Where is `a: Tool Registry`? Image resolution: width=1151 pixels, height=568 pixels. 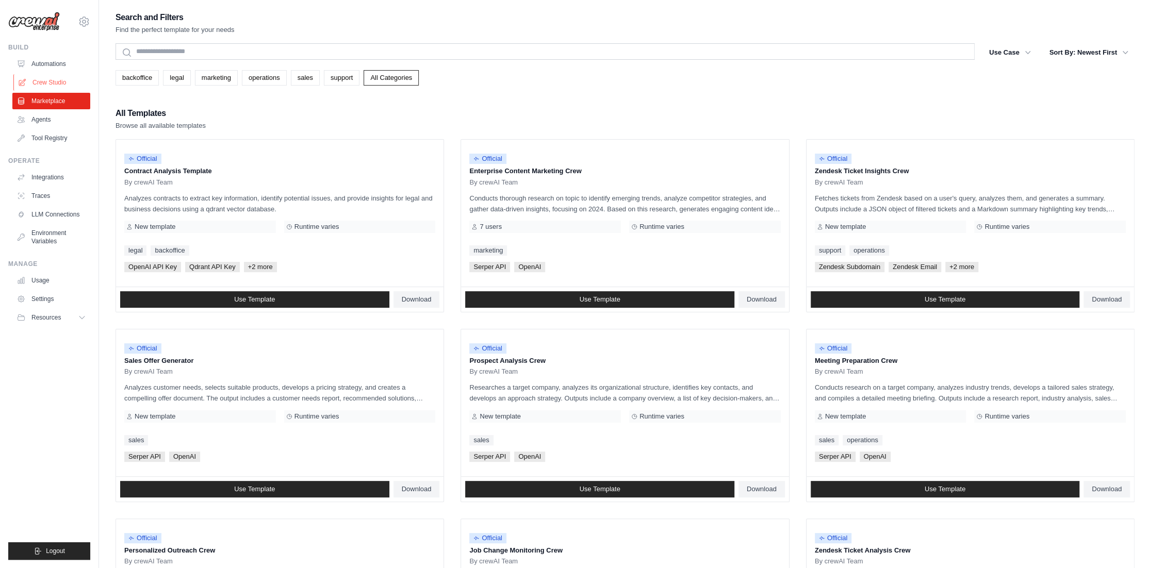 a: Tool Registry is located at coordinates (51, 138).